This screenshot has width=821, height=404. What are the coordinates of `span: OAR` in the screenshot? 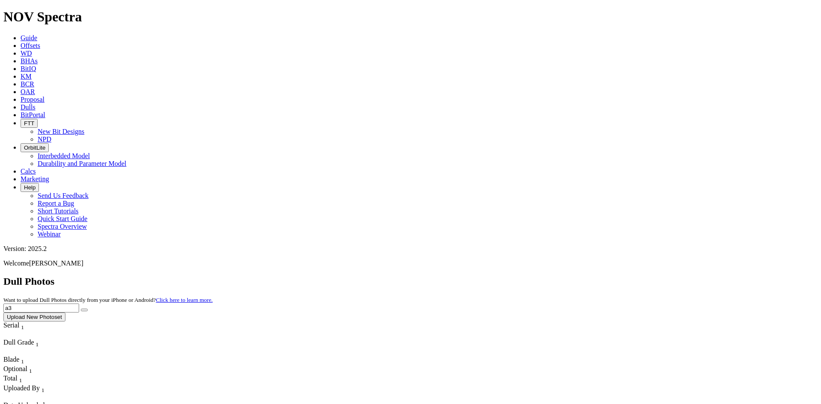 It's located at (28, 91).